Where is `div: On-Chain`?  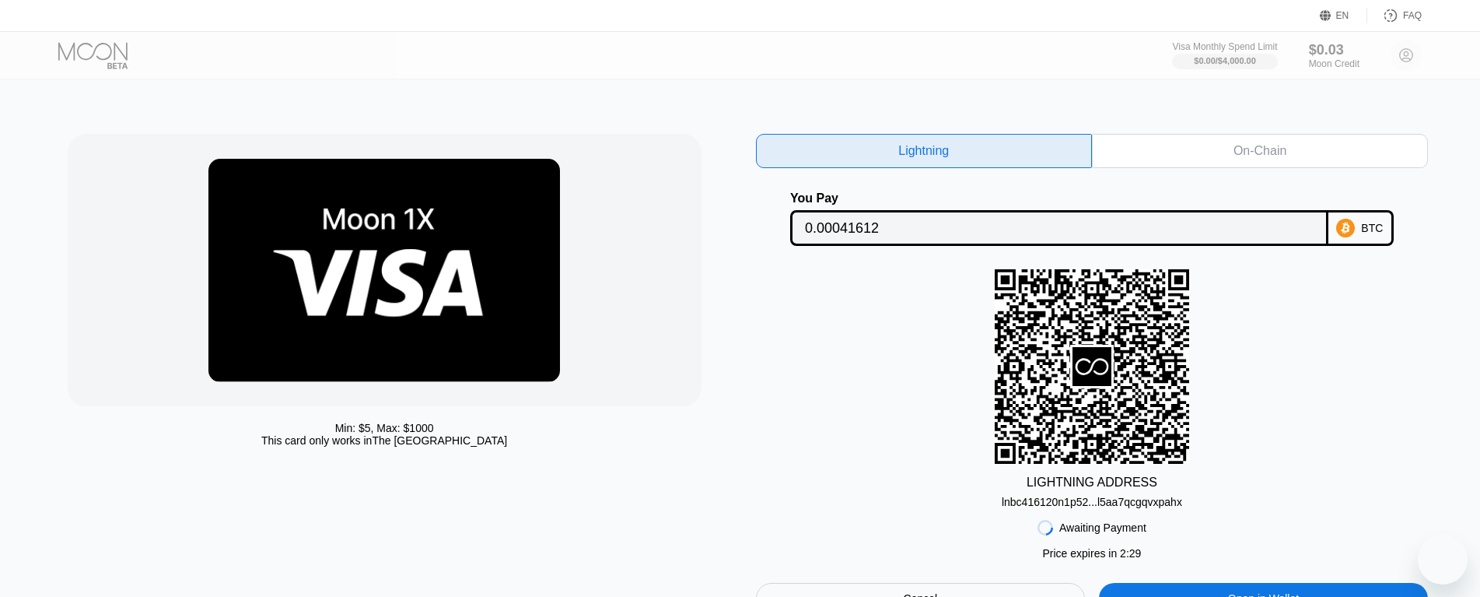 div: On-Chain is located at coordinates (1260, 151).